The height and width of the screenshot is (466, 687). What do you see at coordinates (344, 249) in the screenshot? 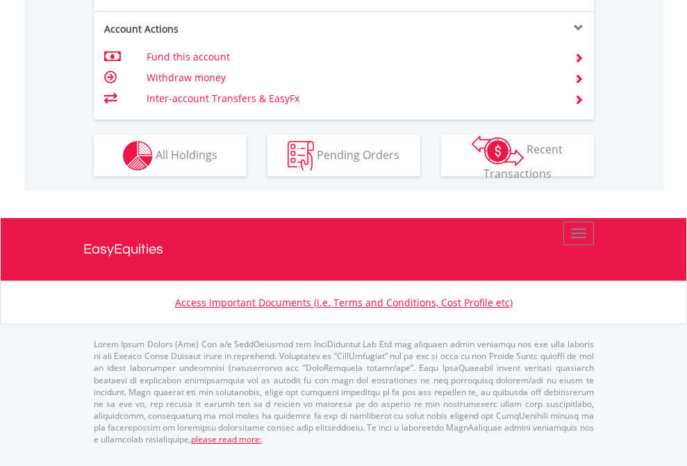
I see `a: EasyEquities` at bounding box center [344, 249].